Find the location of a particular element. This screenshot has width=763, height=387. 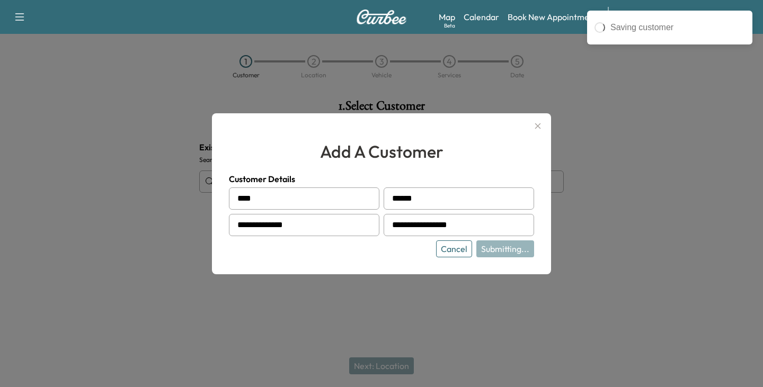

a: Calendar is located at coordinates (481, 17).